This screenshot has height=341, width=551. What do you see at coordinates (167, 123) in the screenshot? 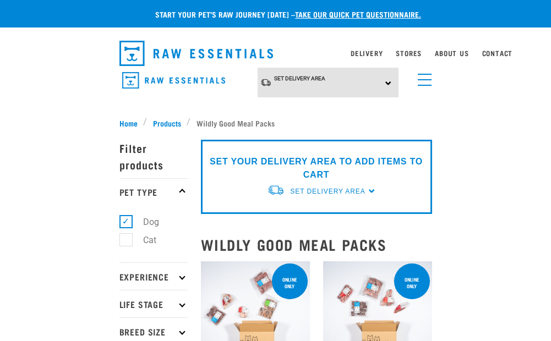
I see `a: Products` at bounding box center [167, 123].